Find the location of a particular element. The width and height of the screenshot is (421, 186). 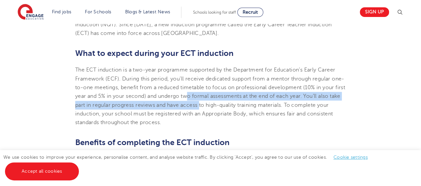

span: Recruit is located at coordinates (251, 12).